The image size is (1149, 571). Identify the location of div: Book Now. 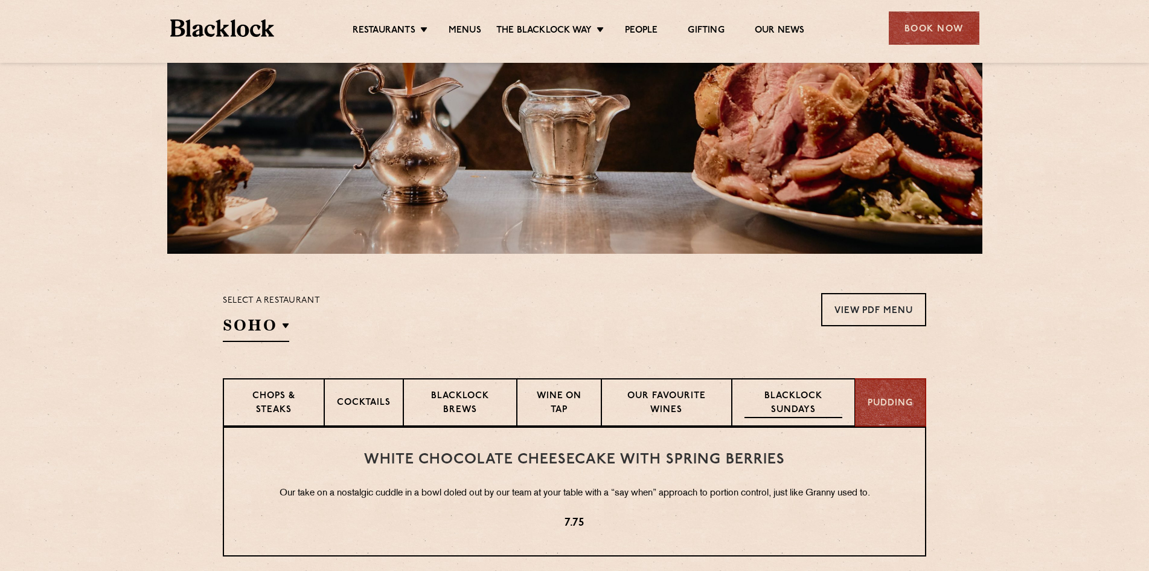
(934, 28).